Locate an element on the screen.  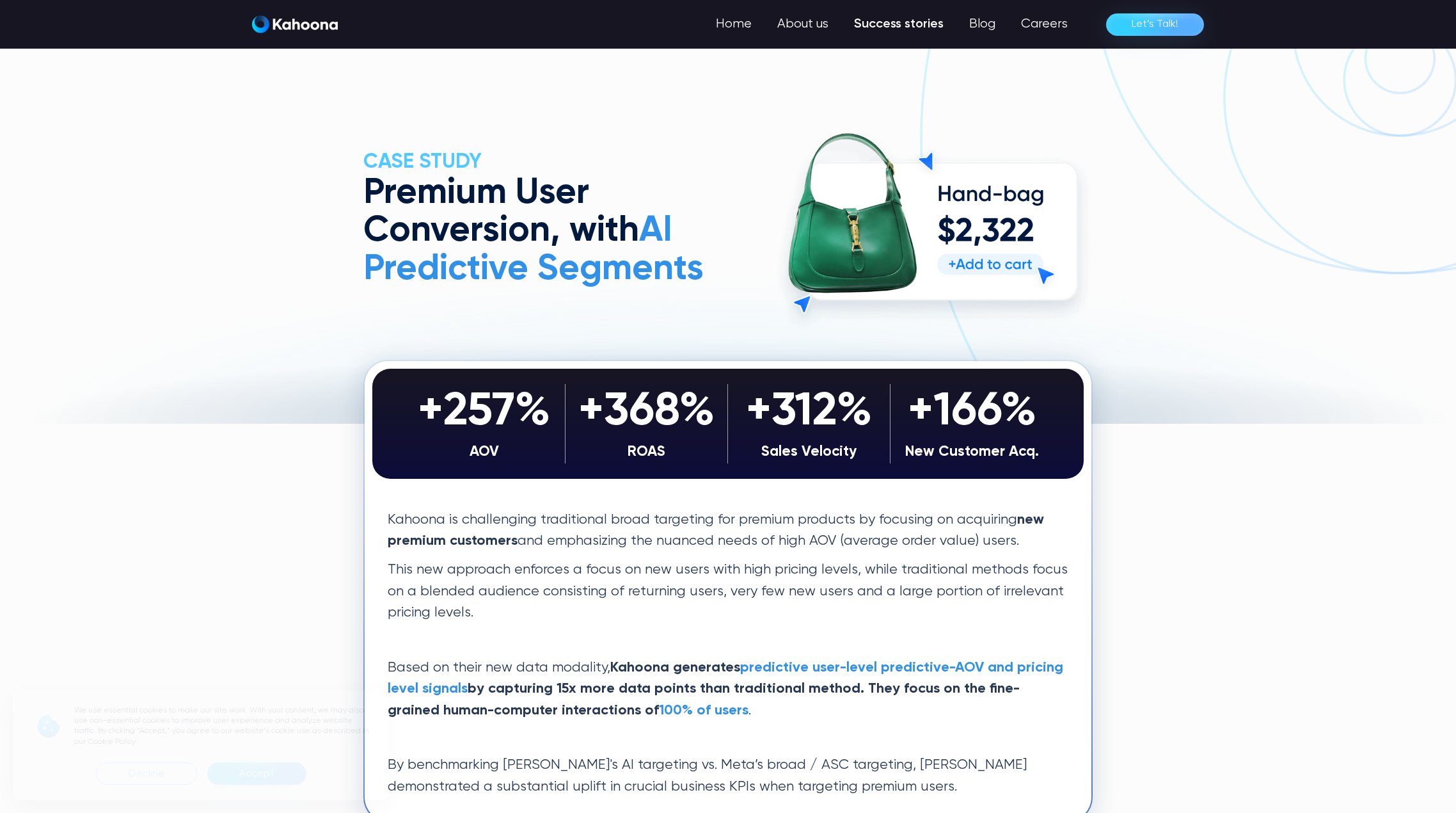
strong: 100% of users is located at coordinates (704, 710).